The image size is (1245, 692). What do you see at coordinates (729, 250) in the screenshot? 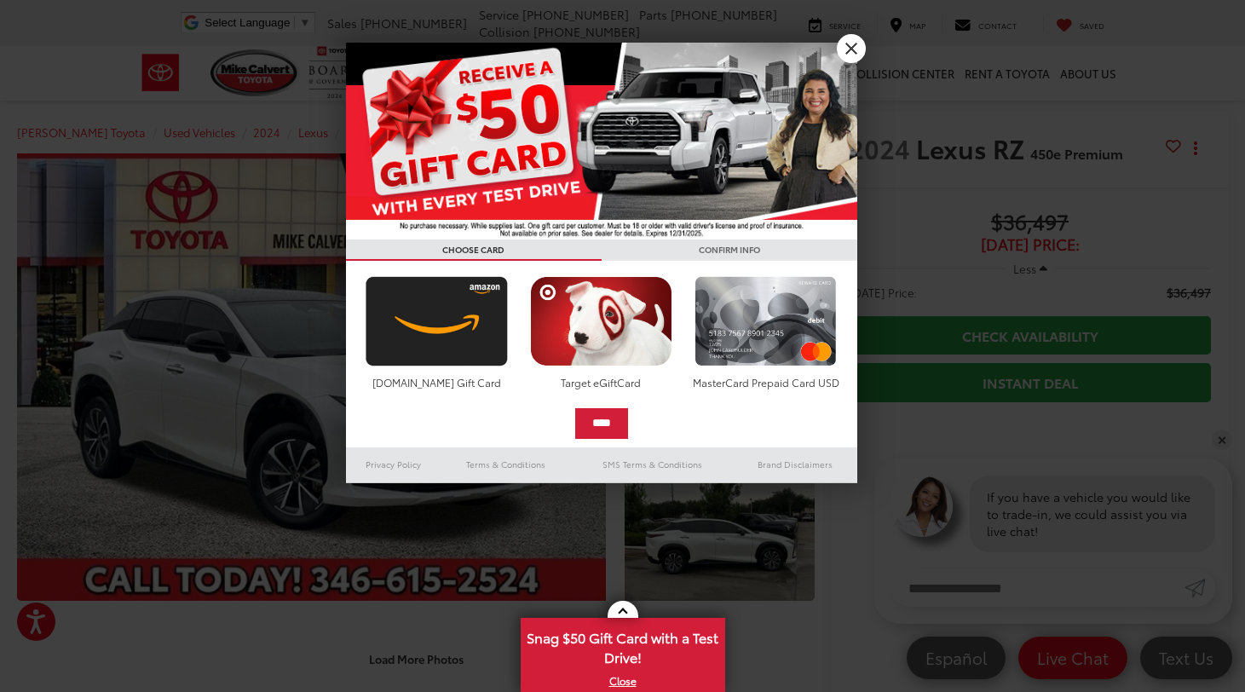
I see `h3: CONFIRM INFO` at bounding box center [729, 250].